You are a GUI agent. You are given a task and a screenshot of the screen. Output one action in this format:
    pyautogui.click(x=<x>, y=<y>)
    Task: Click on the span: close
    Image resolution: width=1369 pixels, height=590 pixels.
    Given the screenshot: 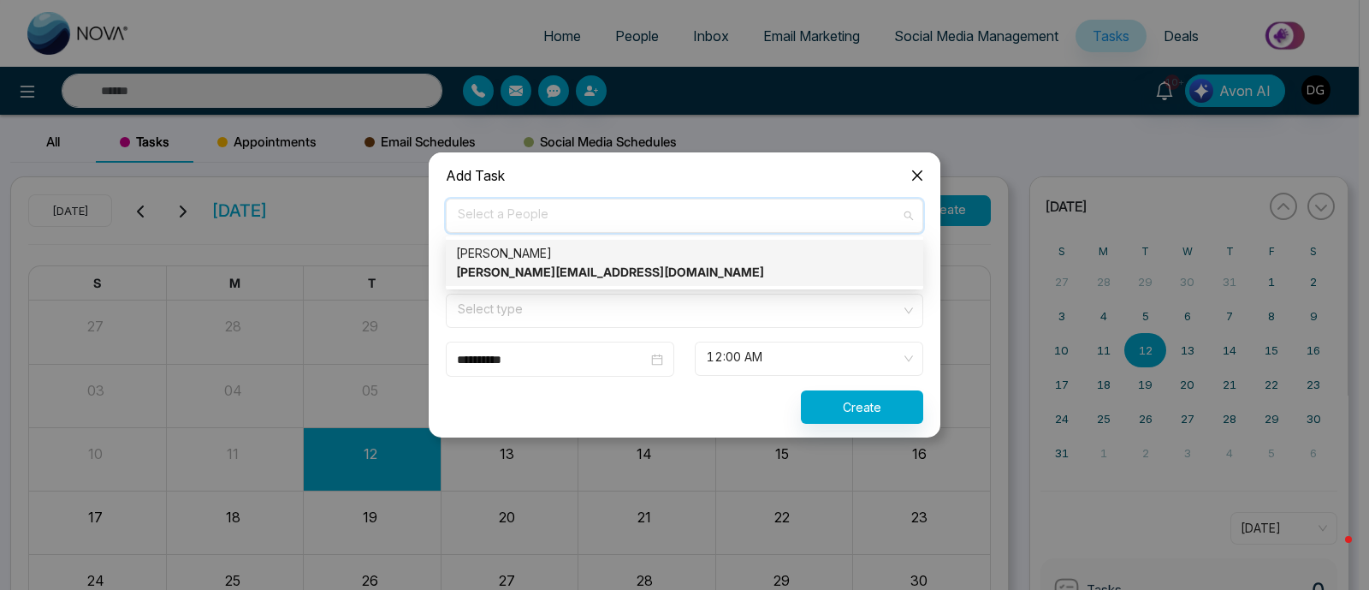 What is the action you would take?
    pyautogui.click(x=917, y=175)
    